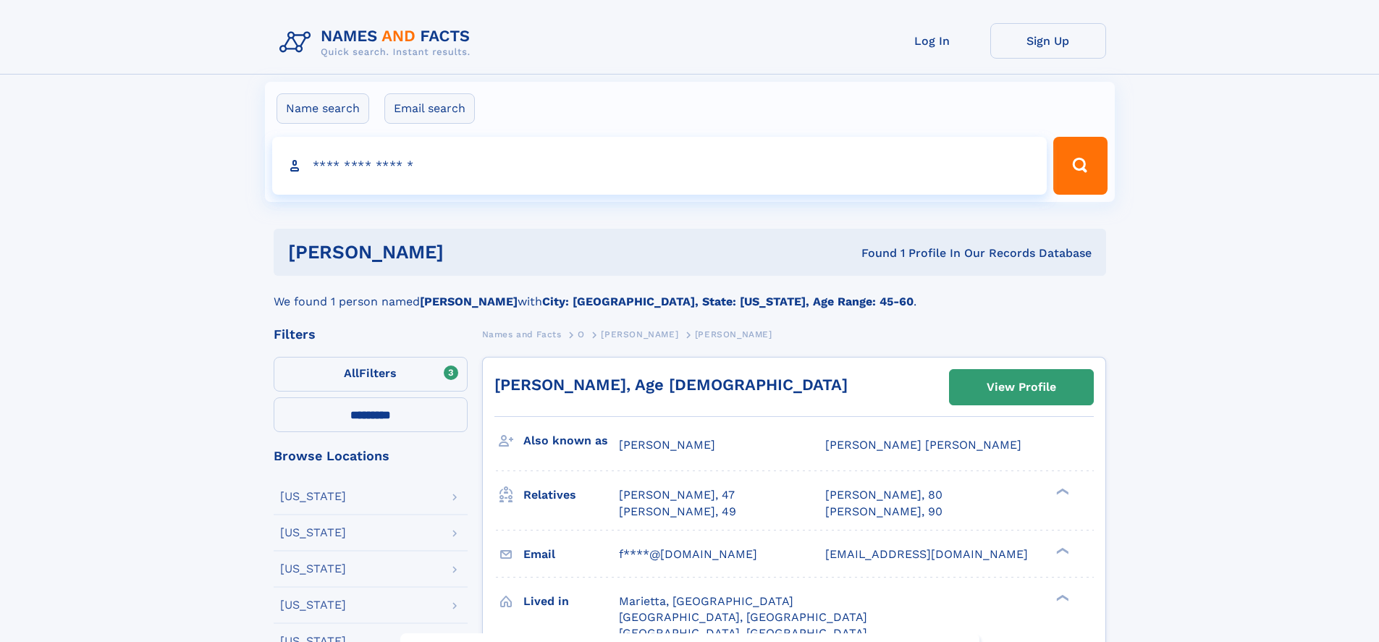 This screenshot has height=642, width=1379. Describe the element at coordinates (1022, 387) in the screenshot. I see `div: View Profile` at that location.